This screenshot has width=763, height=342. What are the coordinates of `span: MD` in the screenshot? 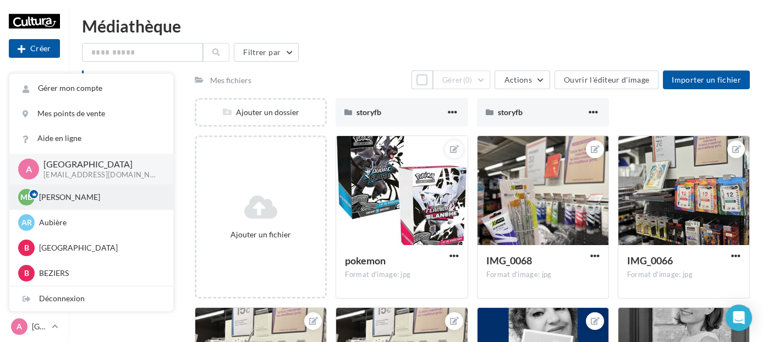 It's located at (26, 197).